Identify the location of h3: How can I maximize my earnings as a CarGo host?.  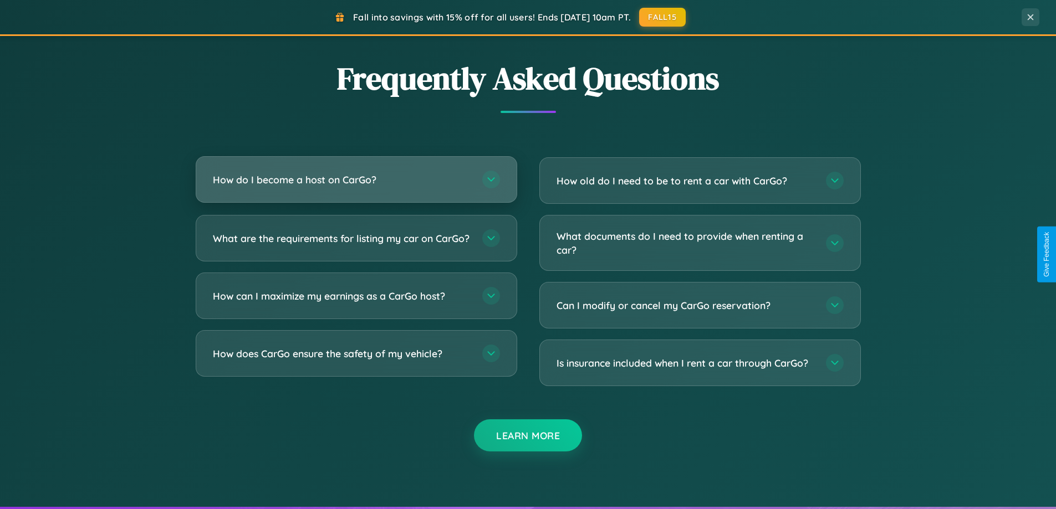
(342, 296).